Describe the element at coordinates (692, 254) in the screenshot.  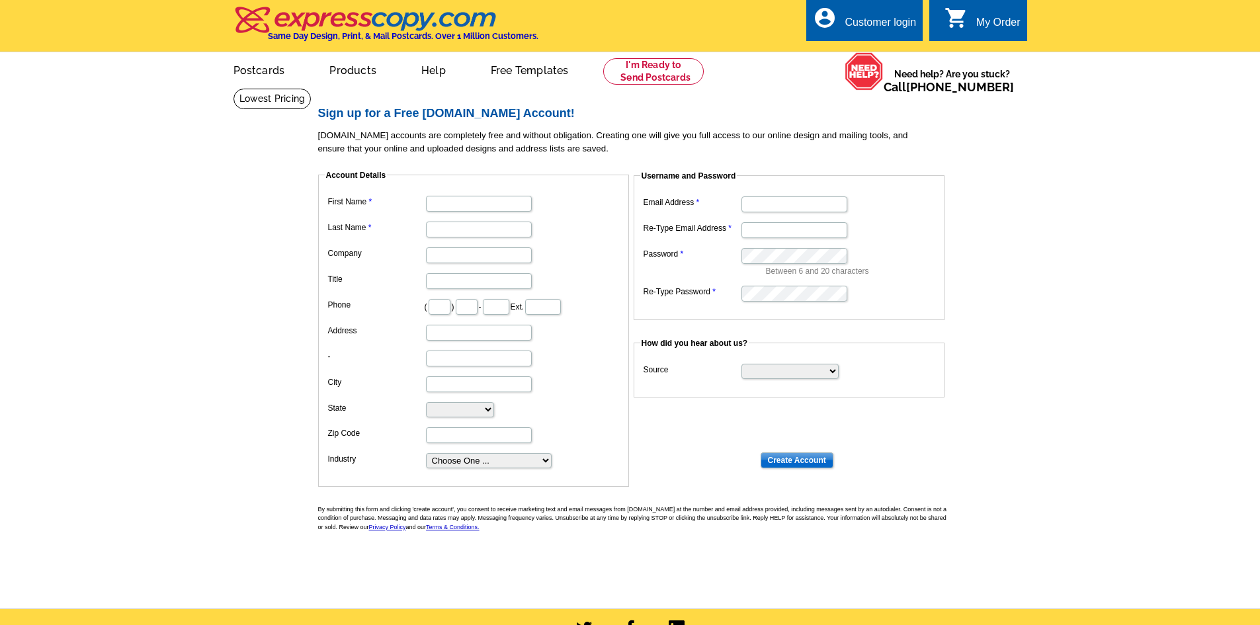
I see `label: Password` at that location.